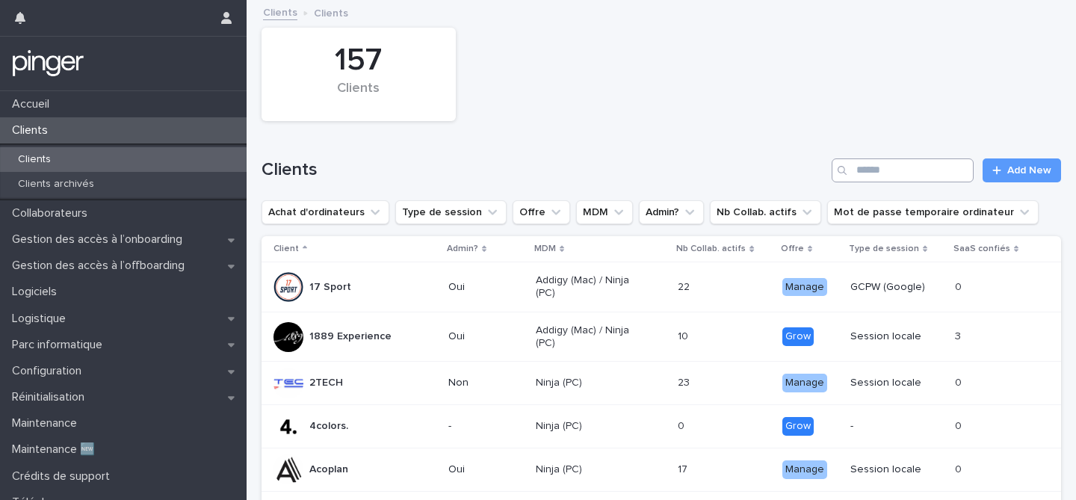 This screenshot has width=1076, height=500. Describe the element at coordinates (543, 170) in the screenshot. I see `h1: Clients` at that location.